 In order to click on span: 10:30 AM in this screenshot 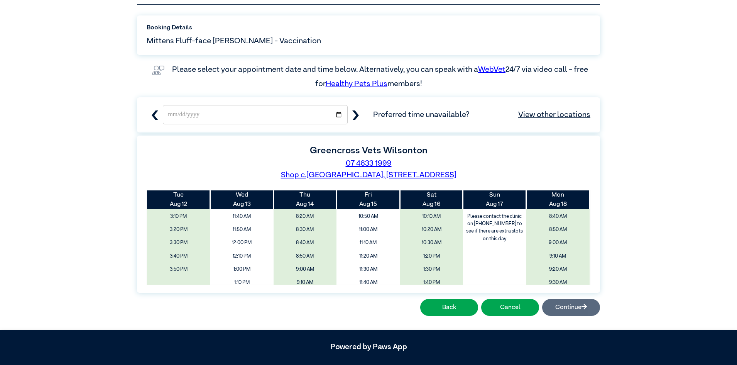, I will do `click(431, 242)`.